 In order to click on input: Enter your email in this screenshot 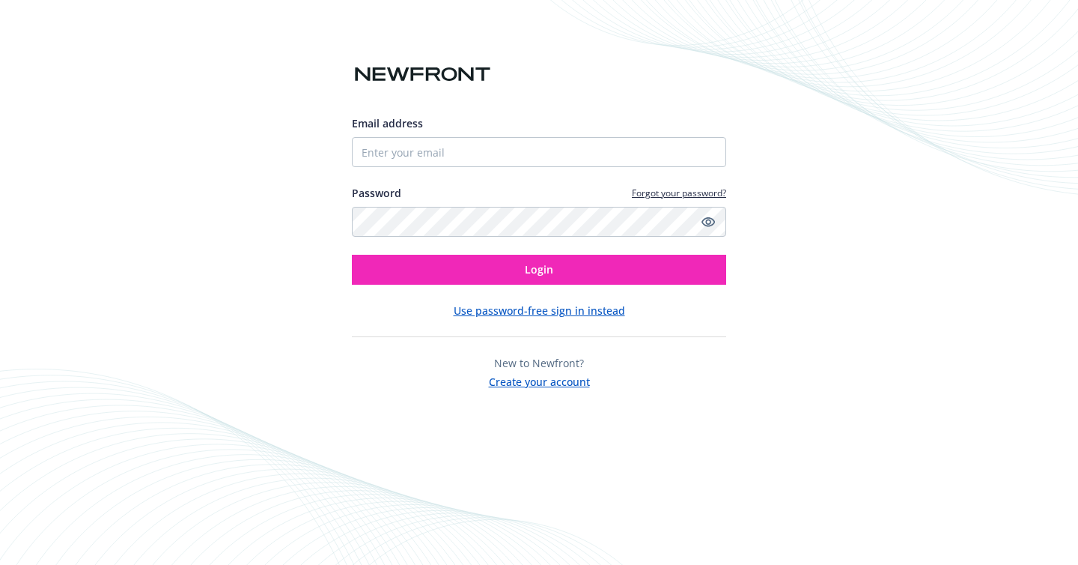, I will do `click(539, 152)`.